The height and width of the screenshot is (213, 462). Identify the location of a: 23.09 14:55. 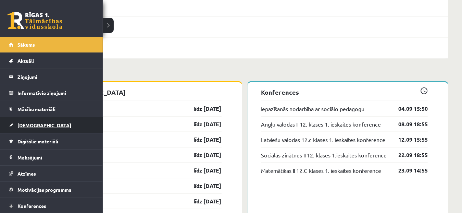
(408, 170).